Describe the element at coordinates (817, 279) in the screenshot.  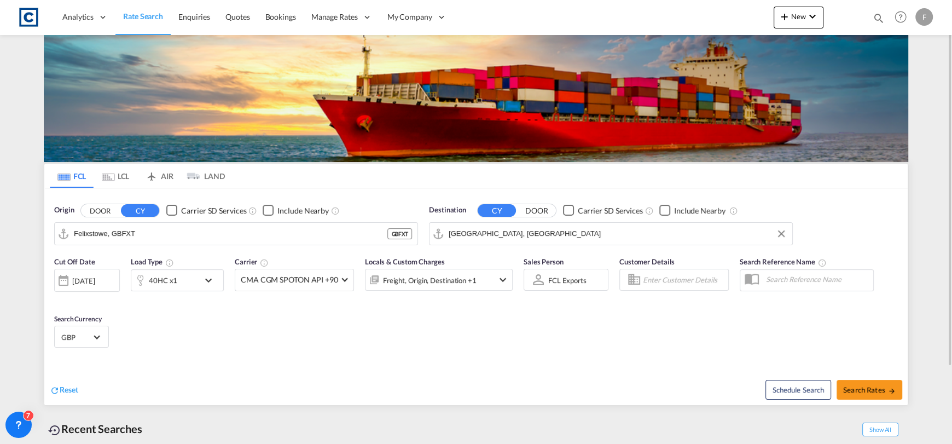
I see `input: Search Reference Name` at that location.